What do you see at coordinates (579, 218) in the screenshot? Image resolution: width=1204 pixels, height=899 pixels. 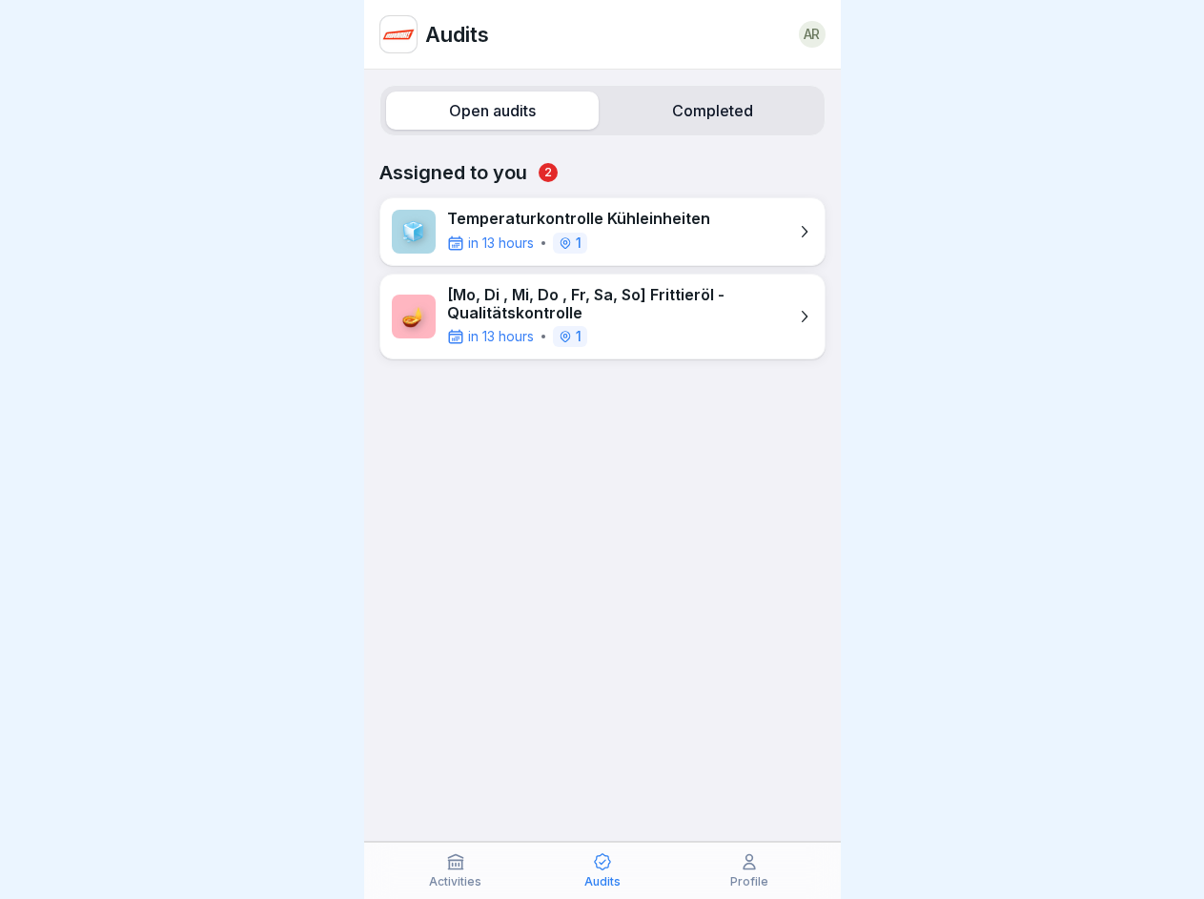 I see `p: Temperaturkontrolle Kühleinheiten` at bounding box center [579, 218].